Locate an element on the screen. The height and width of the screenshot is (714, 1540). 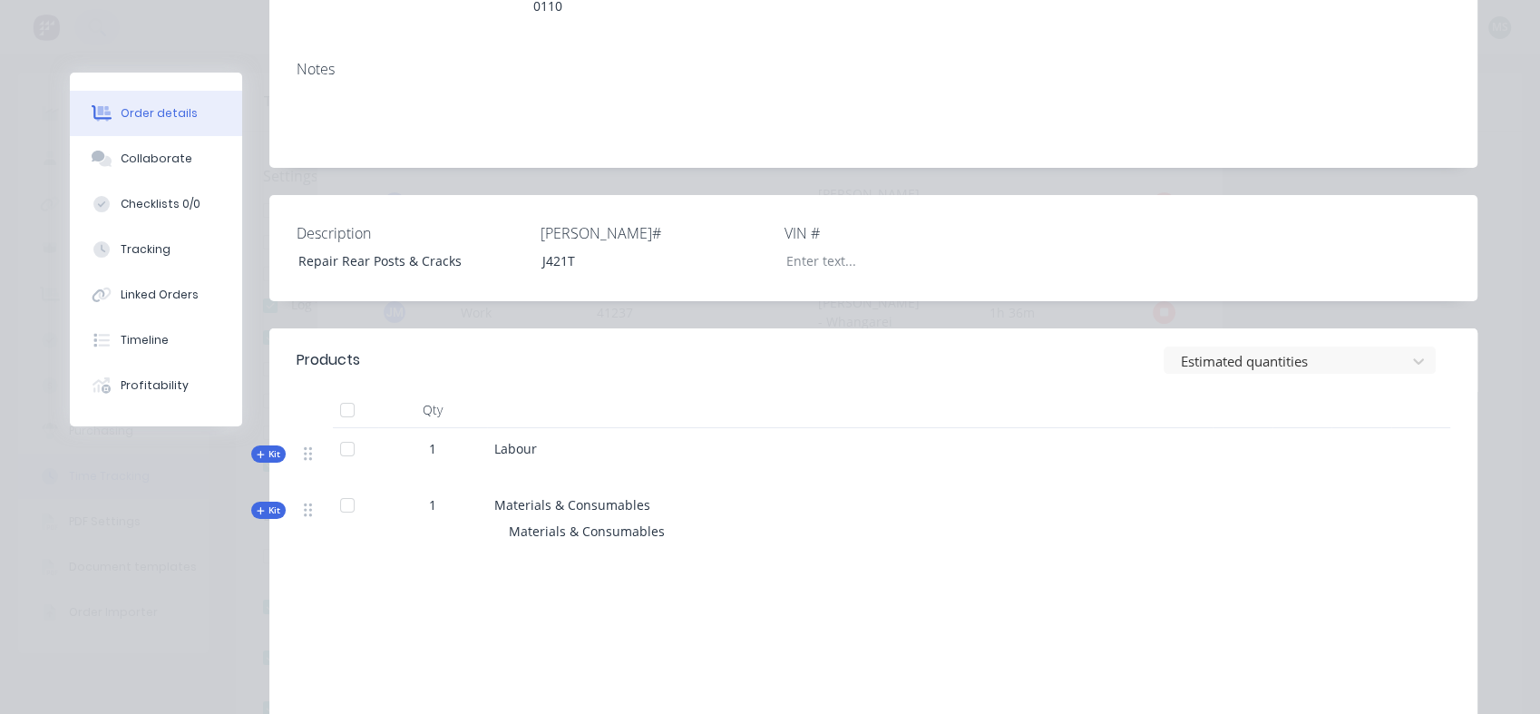
div: Notes is located at coordinates (873, 69).